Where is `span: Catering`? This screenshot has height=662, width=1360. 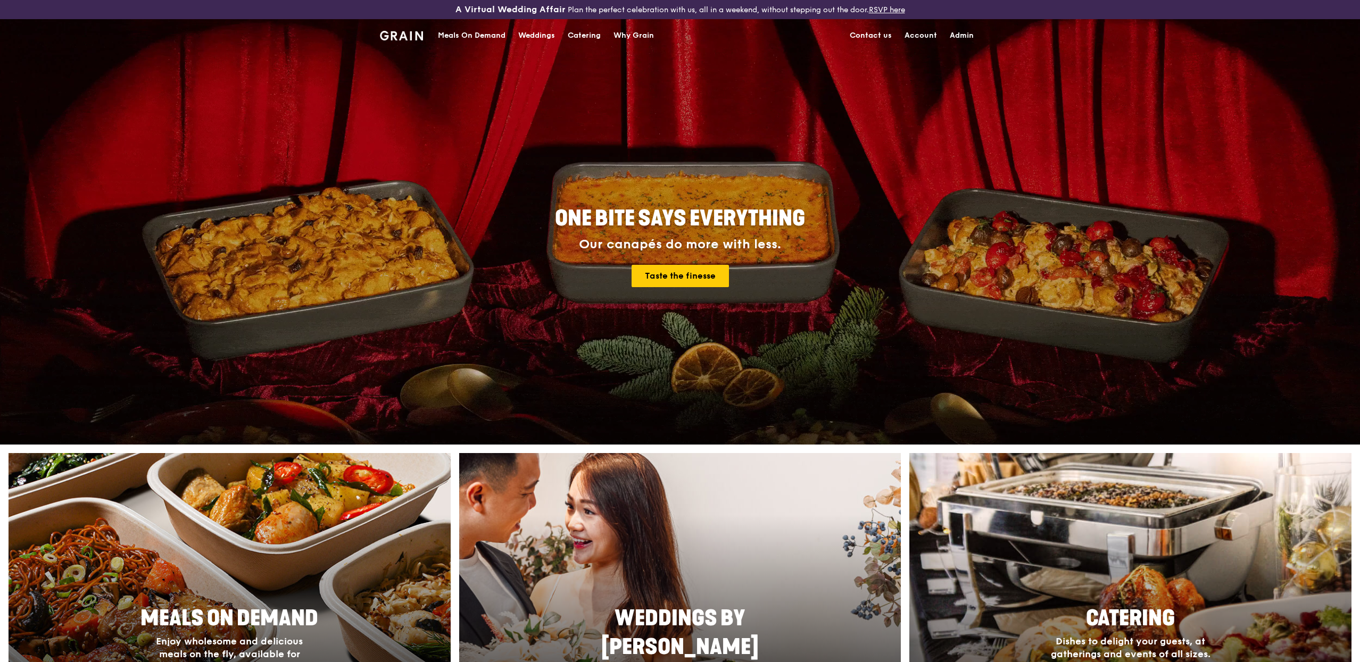 span: Catering is located at coordinates (1130, 619).